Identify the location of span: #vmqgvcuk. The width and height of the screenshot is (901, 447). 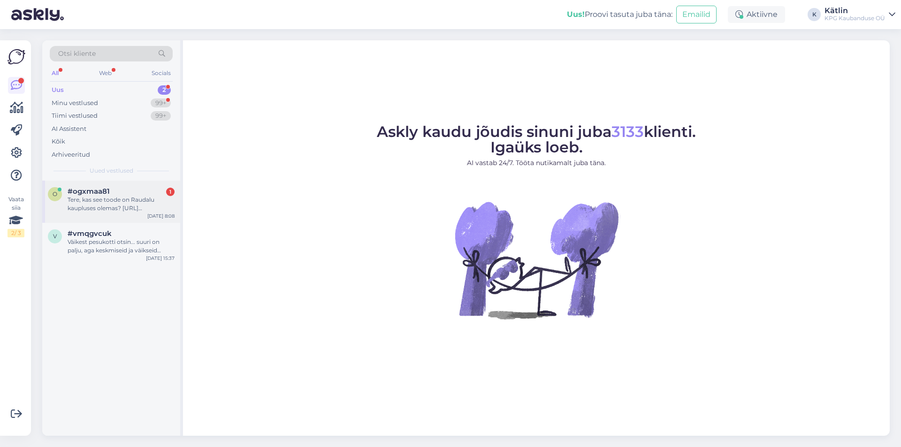
(90, 234).